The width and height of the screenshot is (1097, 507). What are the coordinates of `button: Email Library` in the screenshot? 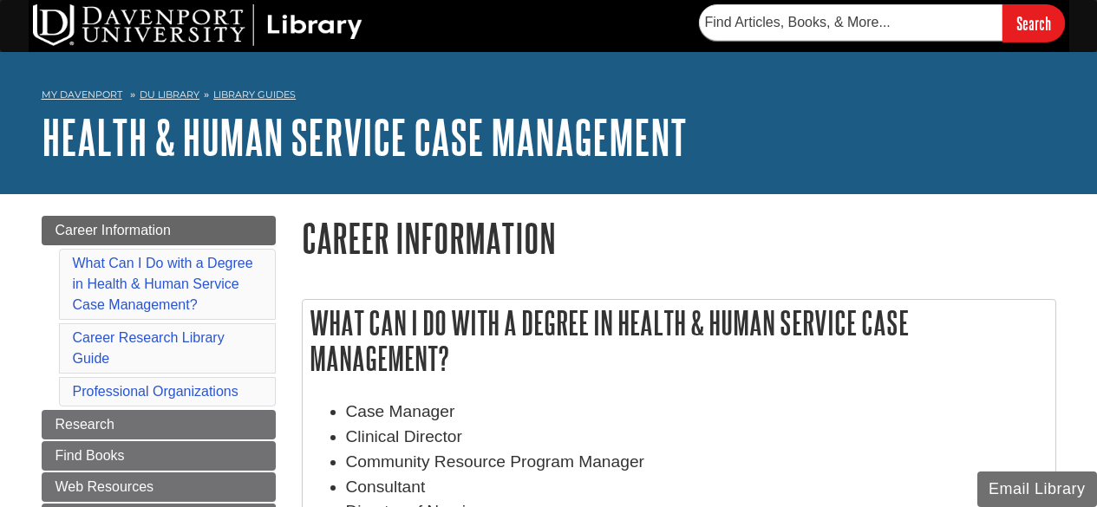 It's located at (1037, 489).